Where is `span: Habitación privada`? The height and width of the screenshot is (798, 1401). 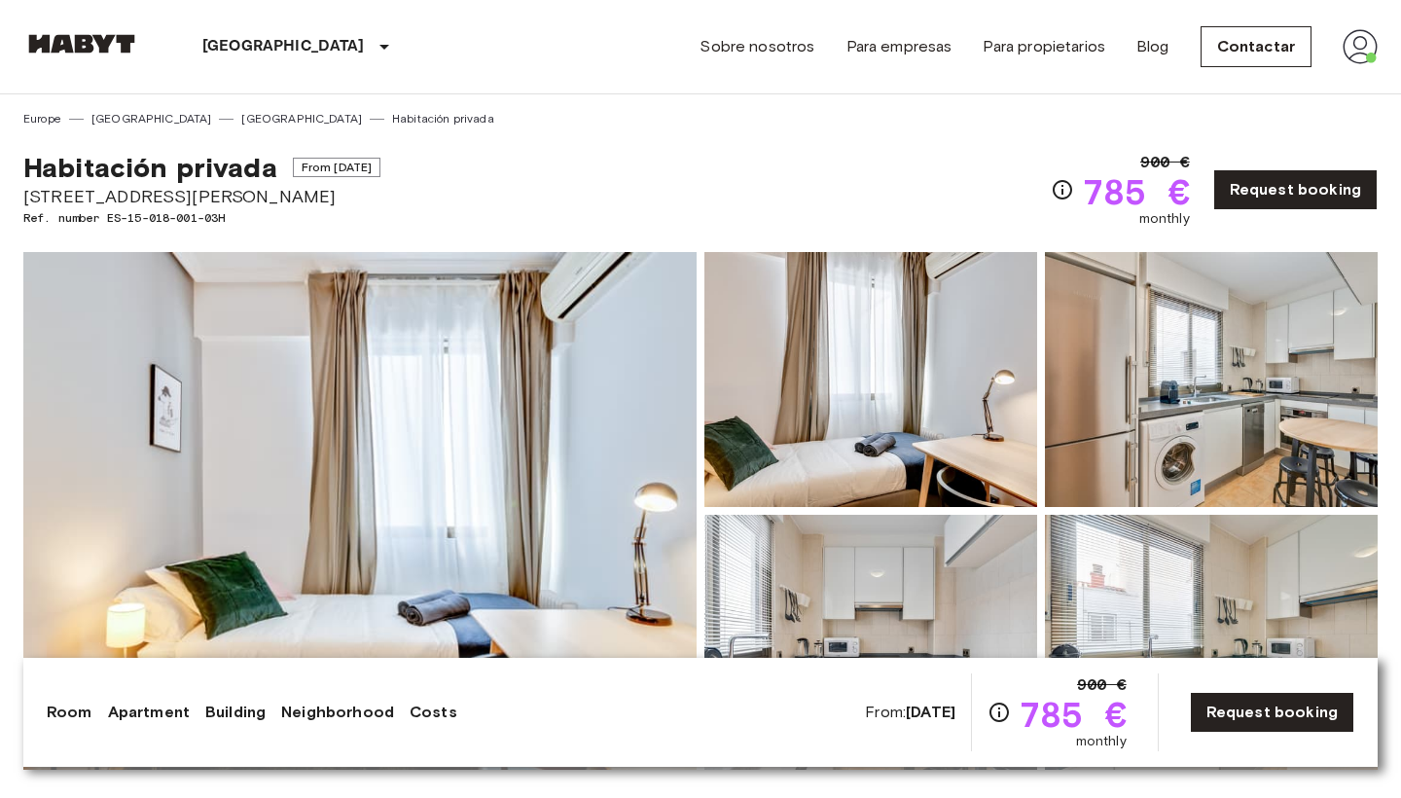
span: Habitación privada is located at coordinates (150, 167).